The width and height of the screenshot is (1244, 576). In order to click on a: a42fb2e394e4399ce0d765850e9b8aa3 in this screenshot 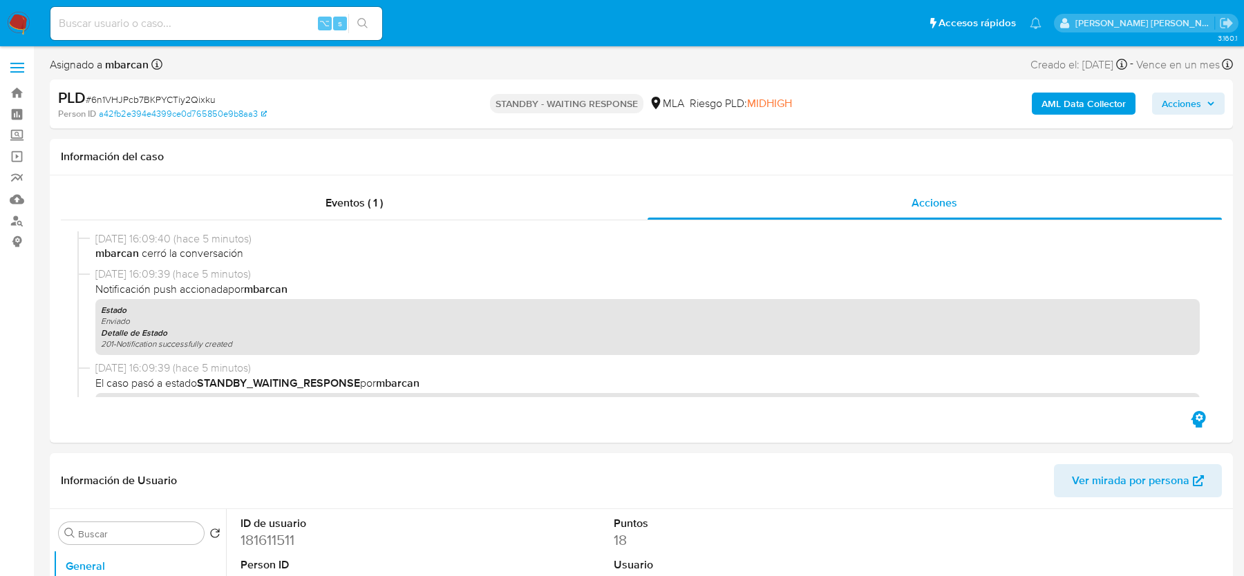, I will do `click(182, 114)`.